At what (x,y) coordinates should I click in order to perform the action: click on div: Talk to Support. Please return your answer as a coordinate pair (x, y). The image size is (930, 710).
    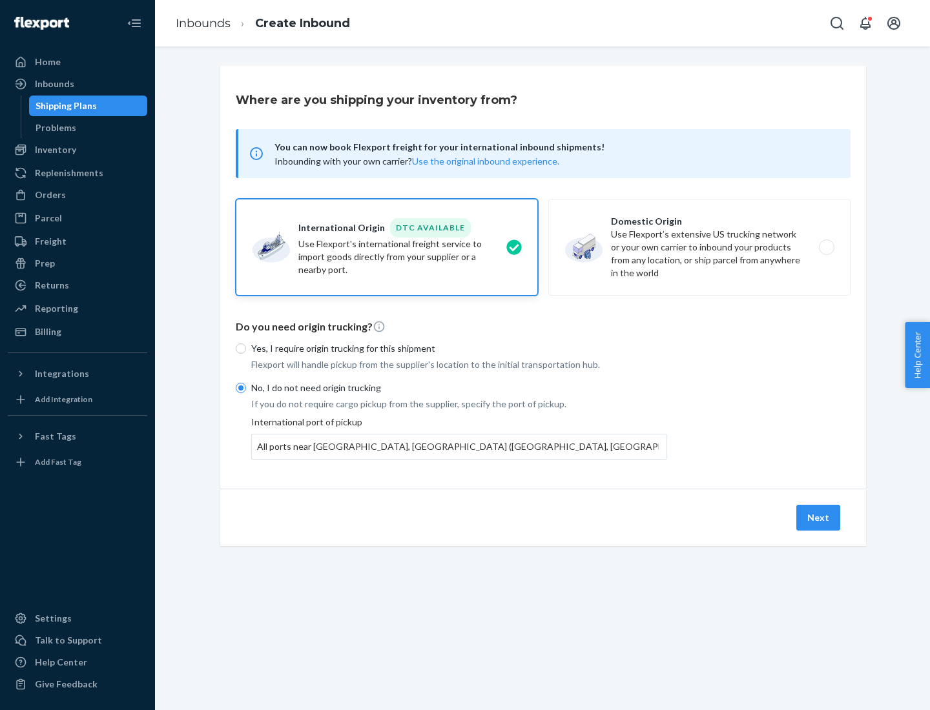
    Looking at the image, I should click on (68, 640).